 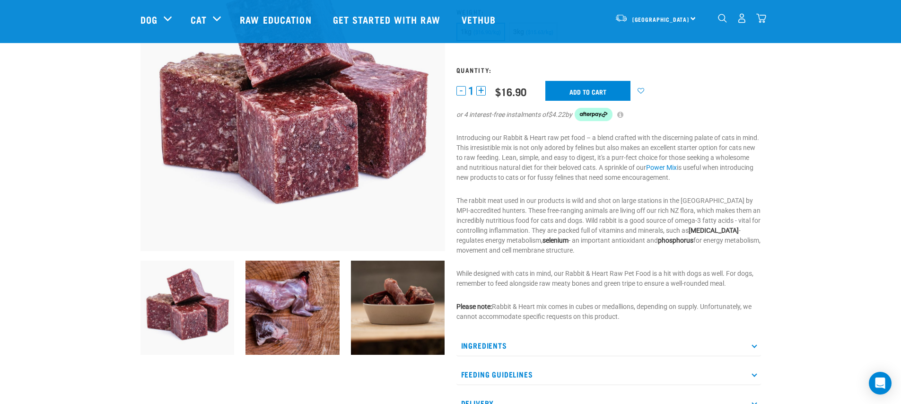 I want to click on strong: Please note:, so click(x=474, y=307).